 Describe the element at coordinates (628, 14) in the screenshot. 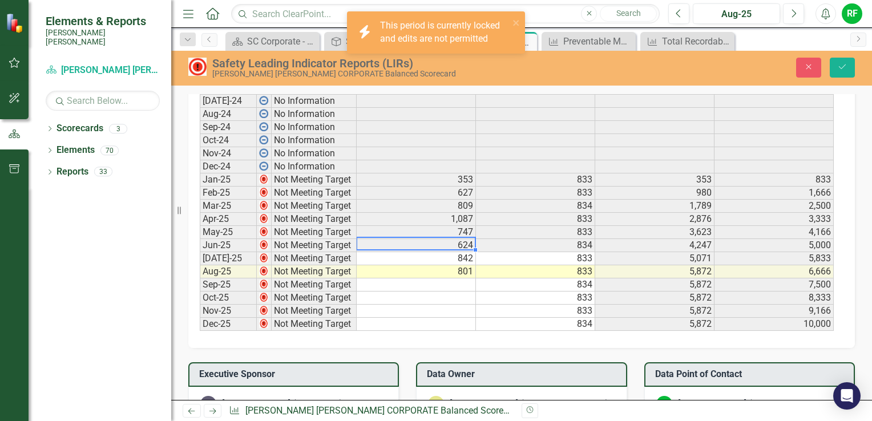

I see `button: Search` at that location.